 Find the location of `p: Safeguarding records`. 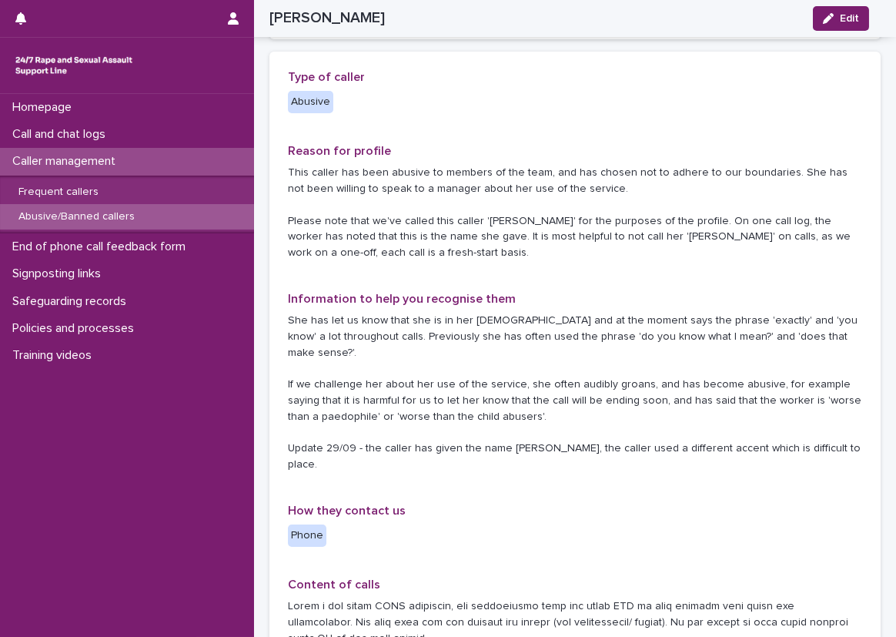

p: Safeguarding records is located at coordinates (72, 301).